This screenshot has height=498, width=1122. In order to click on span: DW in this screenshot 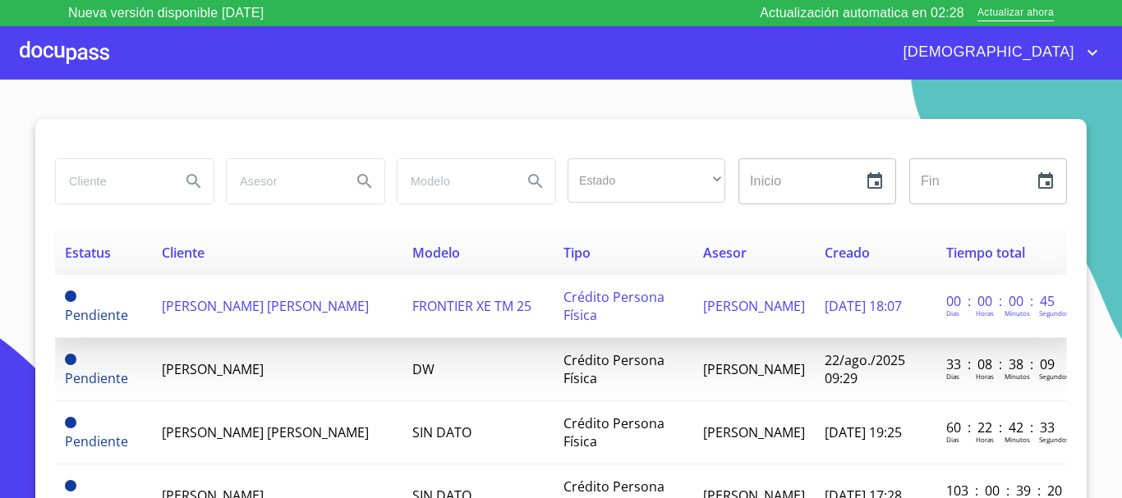, I will do `click(423, 370)`.